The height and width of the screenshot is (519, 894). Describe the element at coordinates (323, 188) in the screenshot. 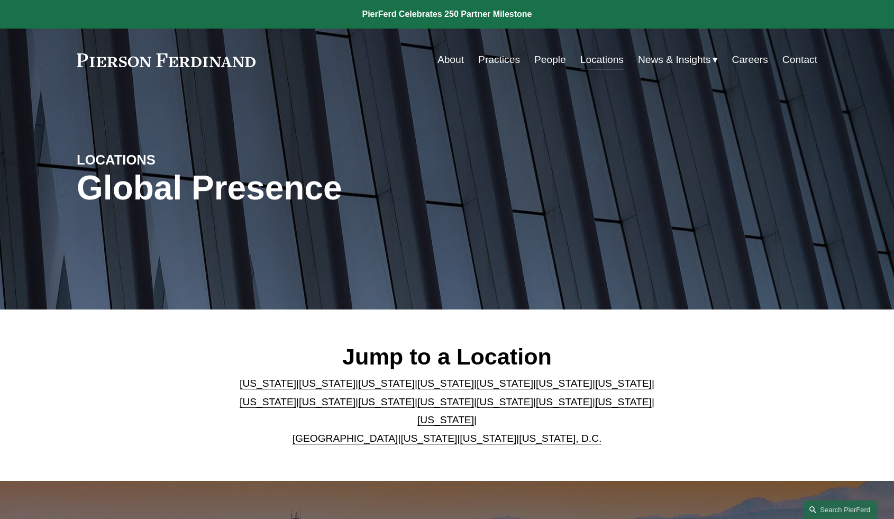

I see `h1: Global Presence` at that location.